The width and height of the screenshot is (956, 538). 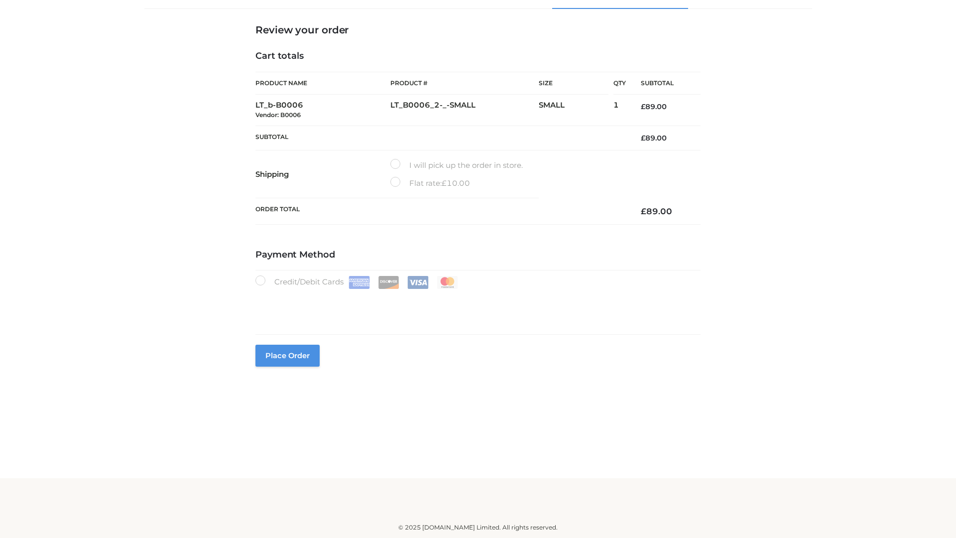 I want to click on h4: Cart totals, so click(x=478, y=56).